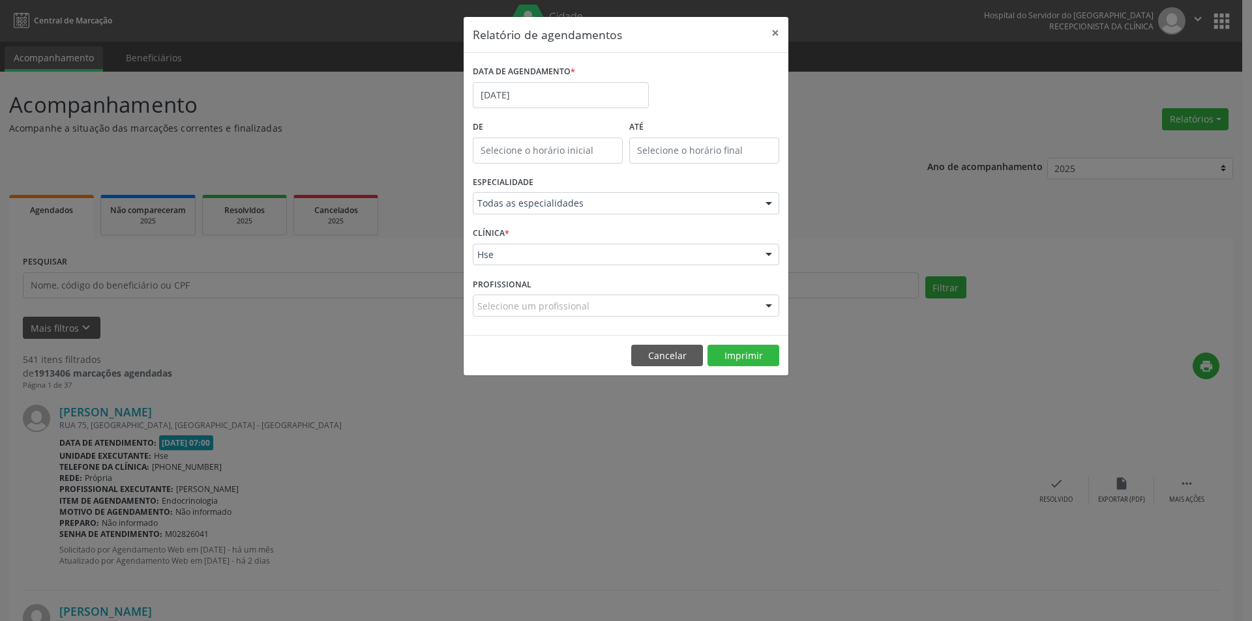 The height and width of the screenshot is (621, 1252). Describe the element at coordinates (704, 127) in the screenshot. I see `label: ATÉ` at that location.